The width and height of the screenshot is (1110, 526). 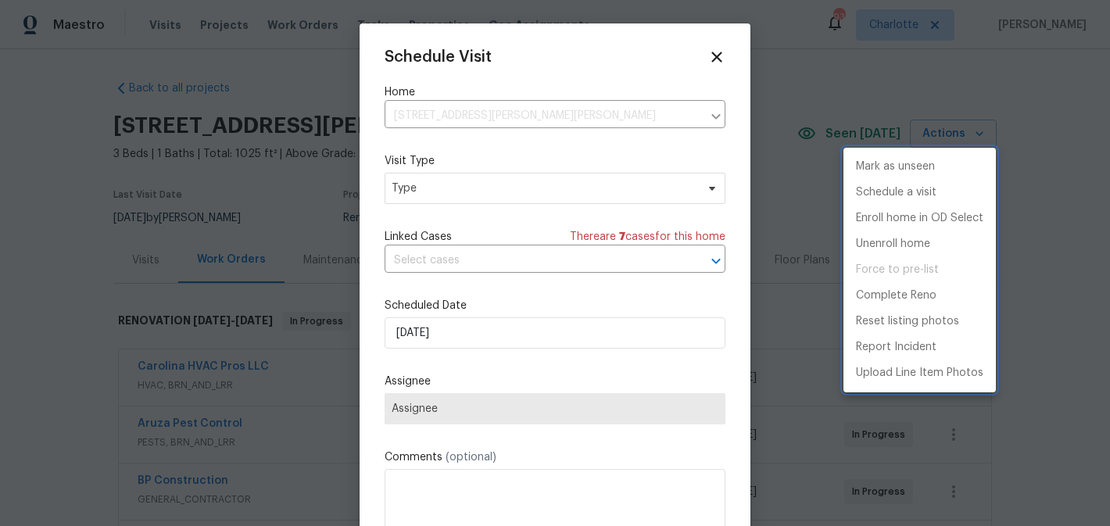 I want to click on p: Complete Reno, so click(x=896, y=296).